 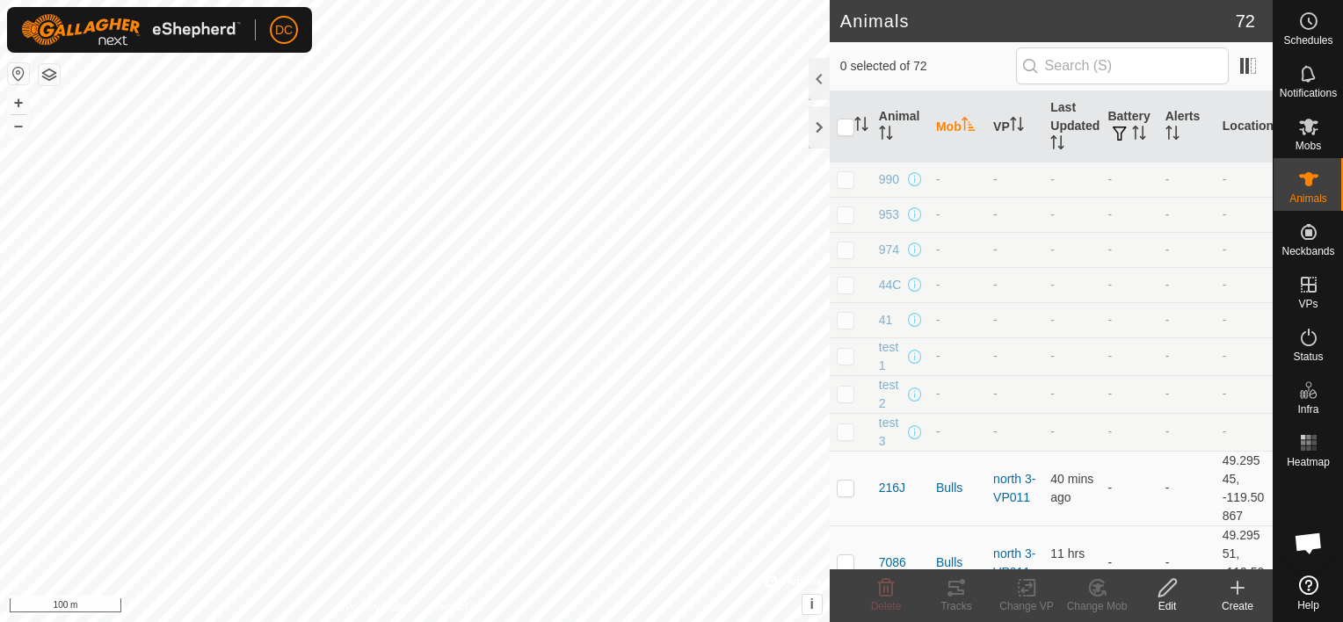 What do you see at coordinates (1244, 127) in the screenshot?
I see `th: Location` at bounding box center [1244, 127].